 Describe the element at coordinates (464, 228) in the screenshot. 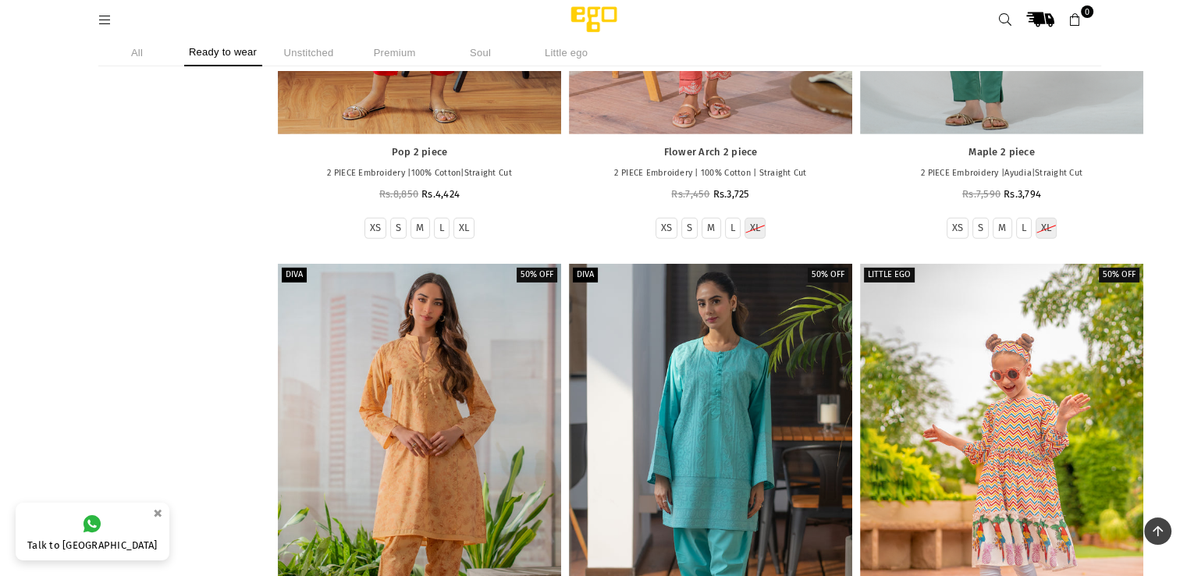

I see `a: XL` at that location.